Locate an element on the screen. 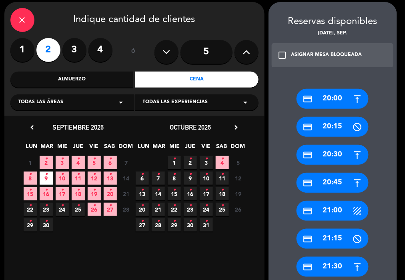 The width and height of the screenshot is (405, 280). span: 2 is located at coordinates (46, 163).